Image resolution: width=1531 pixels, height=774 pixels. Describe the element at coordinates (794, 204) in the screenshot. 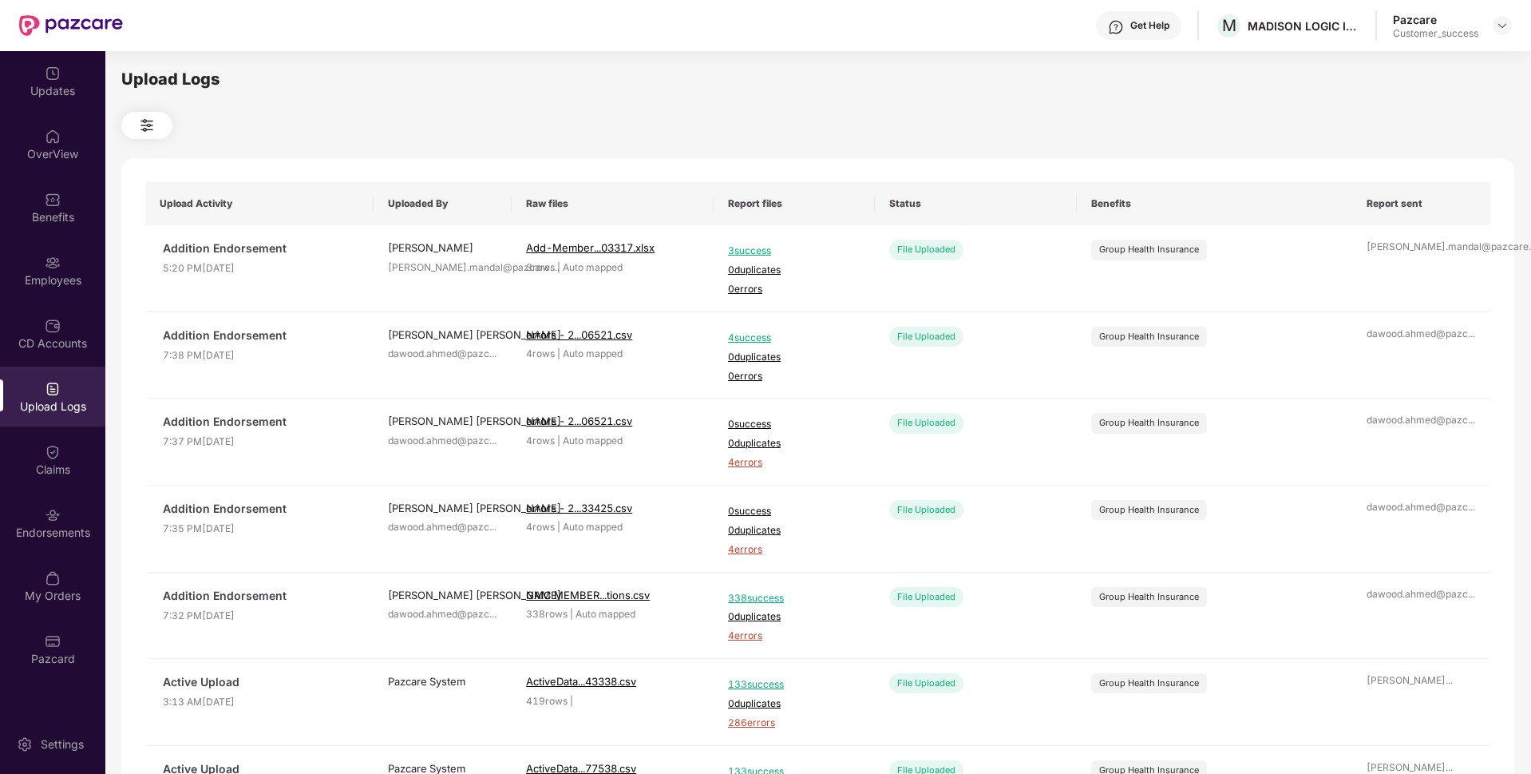

I see `th: Report files` at that location.